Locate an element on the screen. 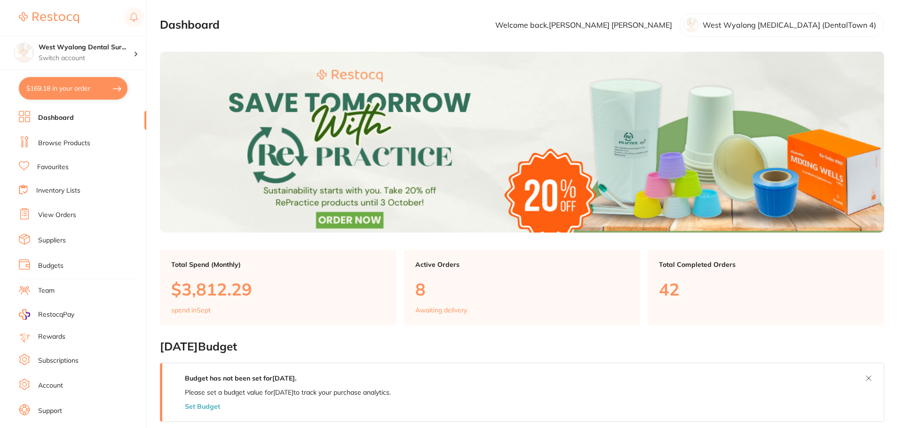  p: Total Completed Orders is located at coordinates (765, 265).